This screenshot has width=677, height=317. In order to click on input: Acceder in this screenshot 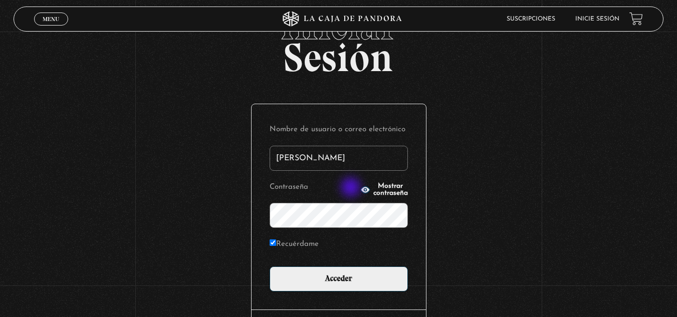, I will do `click(339, 279)`.